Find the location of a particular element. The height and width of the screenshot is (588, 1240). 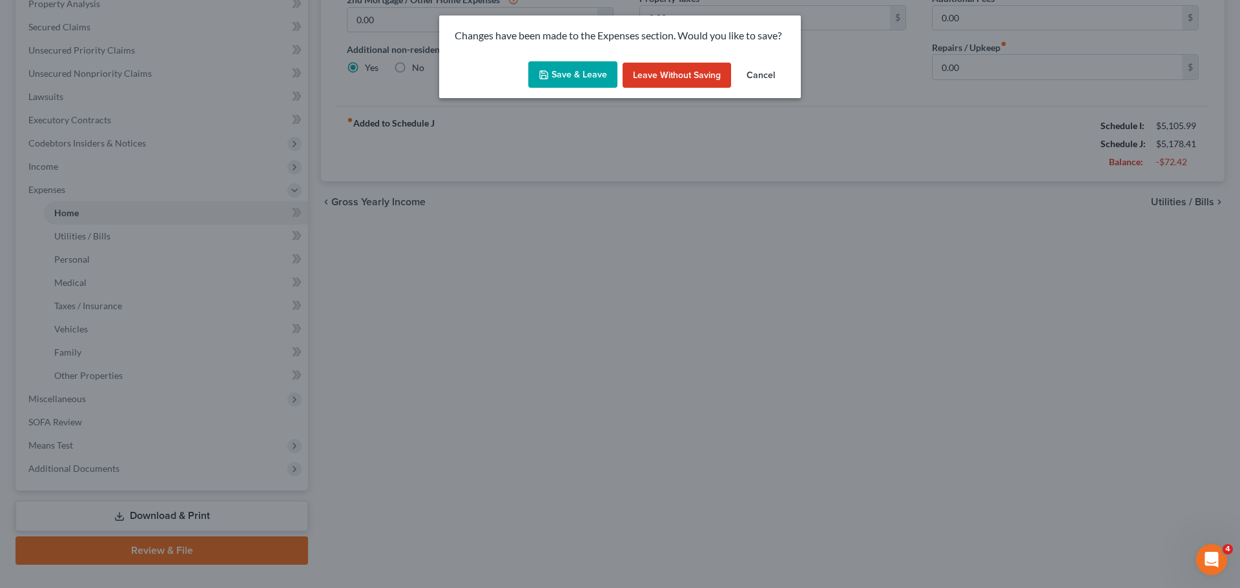

button: Save & Leave is located at coordinates (573, 75).